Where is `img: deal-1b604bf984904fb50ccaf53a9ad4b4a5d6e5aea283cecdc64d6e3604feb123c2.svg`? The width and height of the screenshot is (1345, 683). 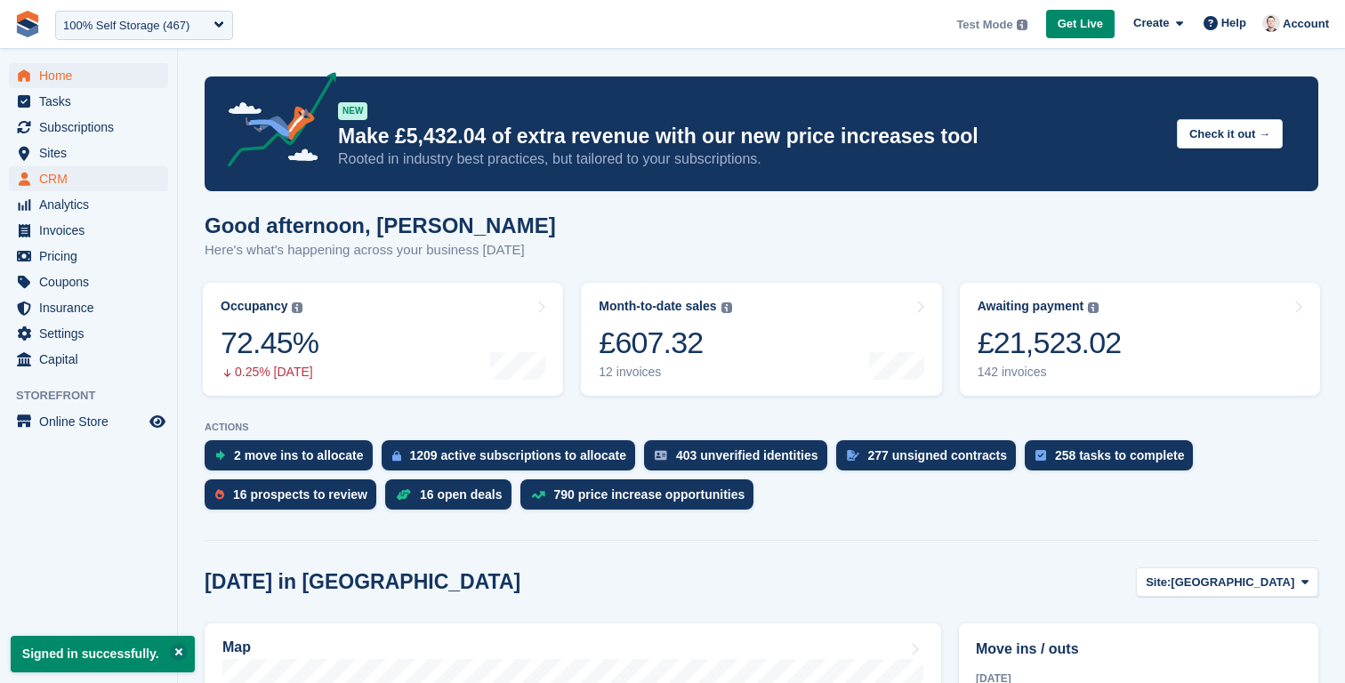 img: deal-1b604bf984904fb50ccaf53a9ad4b4a5d6e5aea283cecdc64d6e3604feb123c2.svg is located at coordinates (403, 494).